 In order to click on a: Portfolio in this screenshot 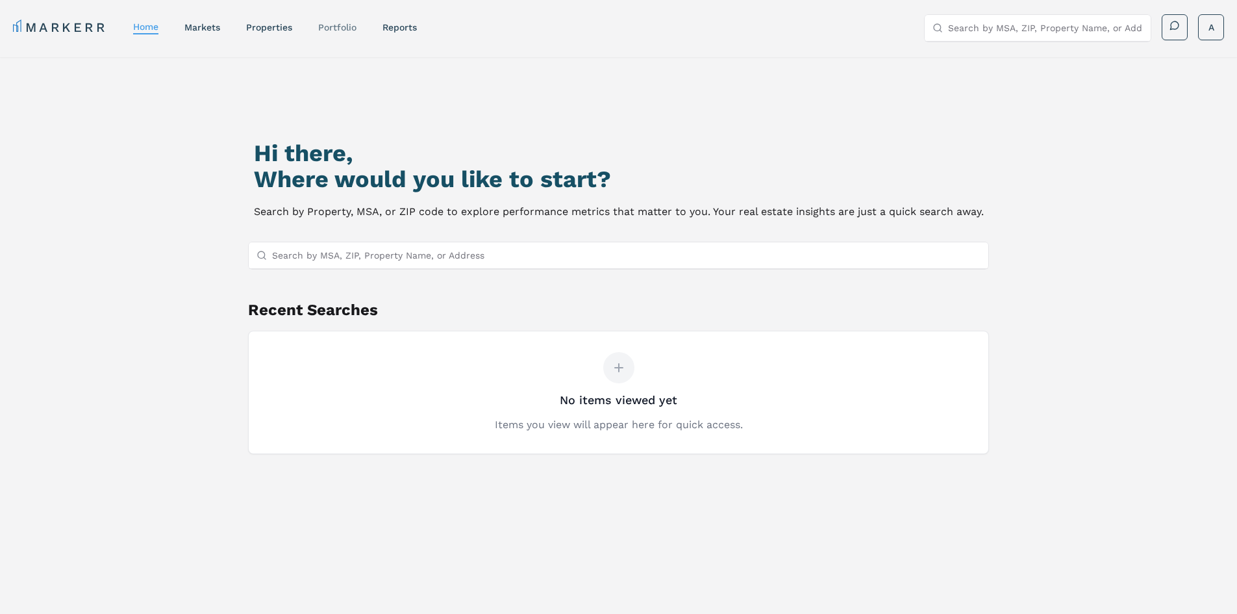, I will do `click(337, 27)`.